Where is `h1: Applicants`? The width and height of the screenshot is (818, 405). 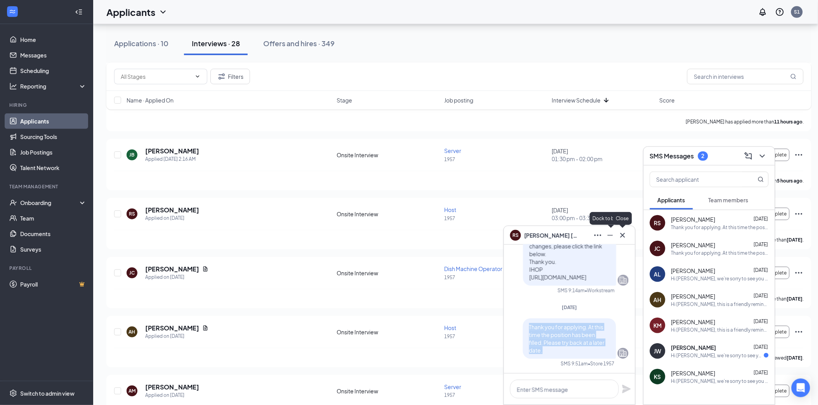
h1: Applicants is located at coordinates (131, 12).